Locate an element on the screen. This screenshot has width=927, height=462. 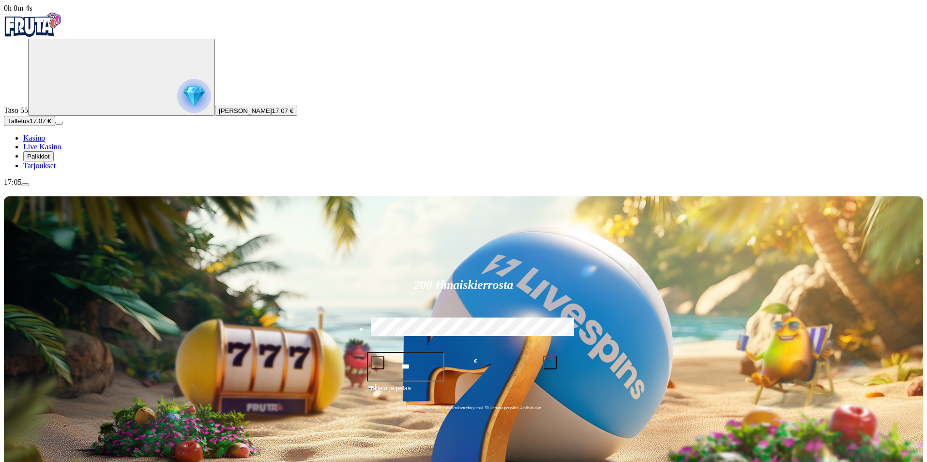
button: reward progress is located at coordinates (122, 77).